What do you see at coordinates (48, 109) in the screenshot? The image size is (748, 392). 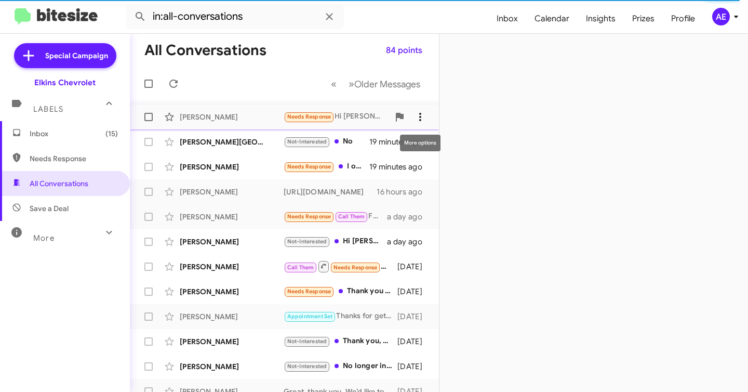 I see `span: Labels` at bounding box center [48, 109].